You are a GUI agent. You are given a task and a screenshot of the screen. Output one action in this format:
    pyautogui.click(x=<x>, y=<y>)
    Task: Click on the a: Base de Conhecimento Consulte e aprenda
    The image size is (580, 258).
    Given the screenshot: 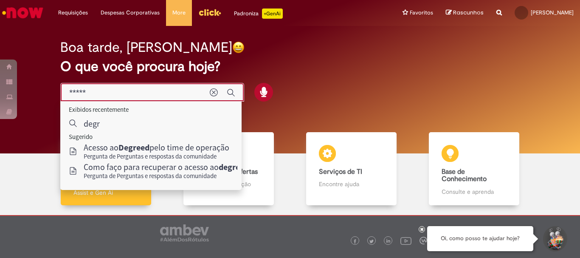 What is the action you would take?
    pyautogui.click(x=474, y=169)
    